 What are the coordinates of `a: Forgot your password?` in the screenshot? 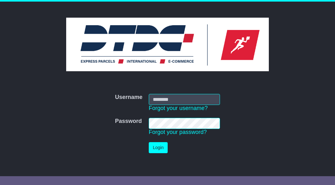 It's located at (178, 132).